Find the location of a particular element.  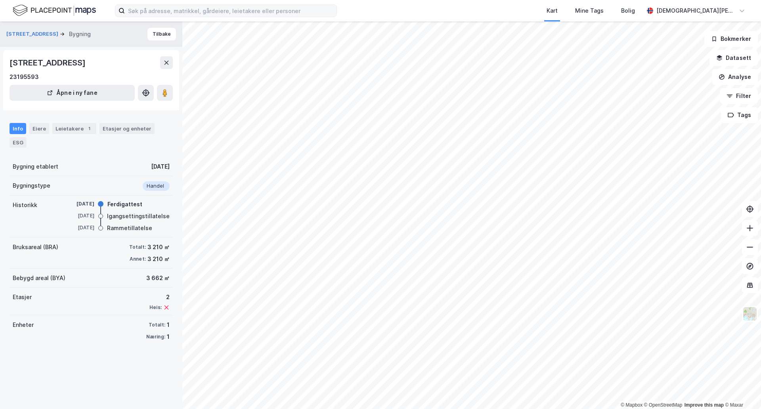

div: Enheter is located at coordinates (23, 325).